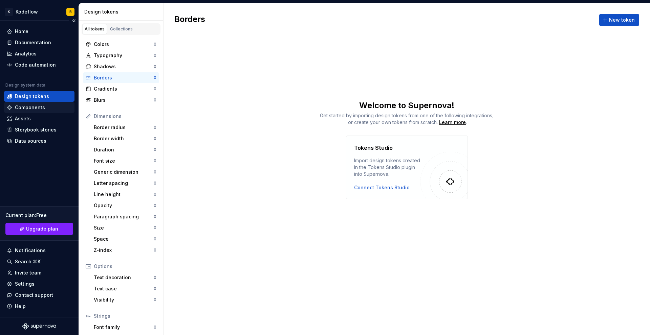 This screenshot has width=650, height=335. What do you see at coordinates (39, 54) in the screenshot?
I see `a: Analytics` at bounding box center [39, 54].